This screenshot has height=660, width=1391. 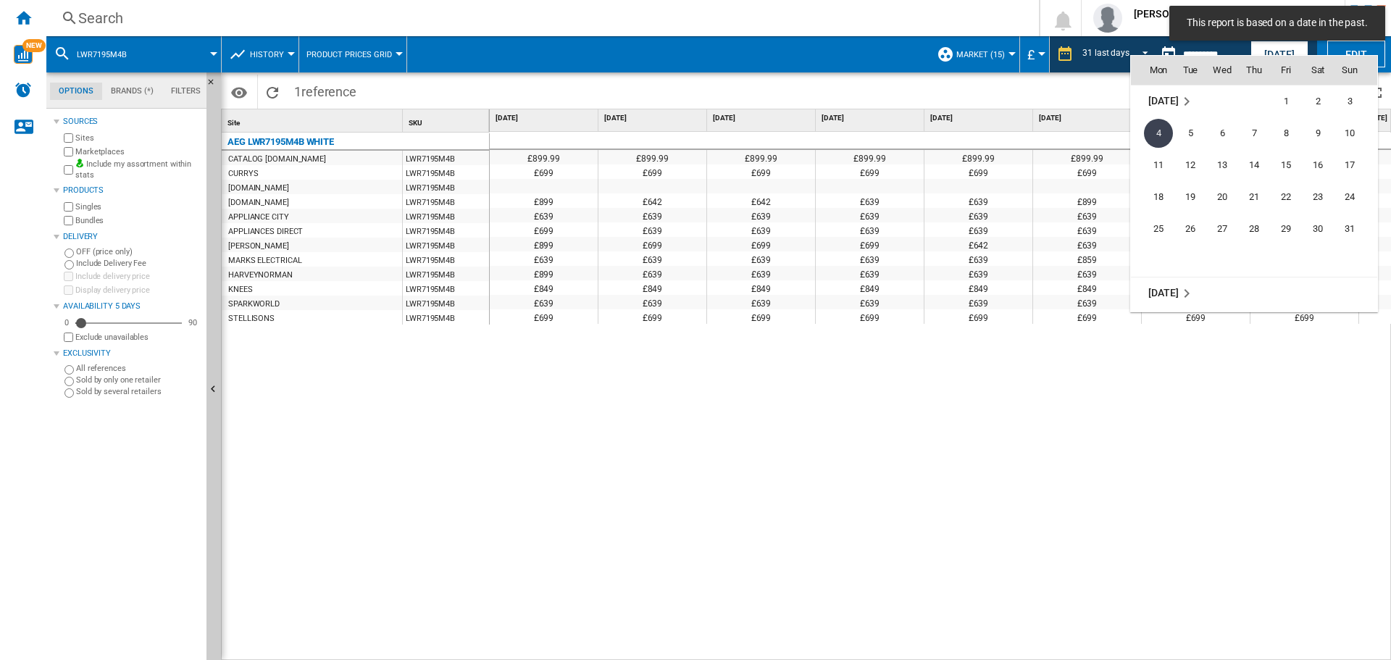 What do you see at coordinates (1318, 229) in the screenshot?
I see `td: Saturday August 30 2025` at bounding box center [1318, 229].